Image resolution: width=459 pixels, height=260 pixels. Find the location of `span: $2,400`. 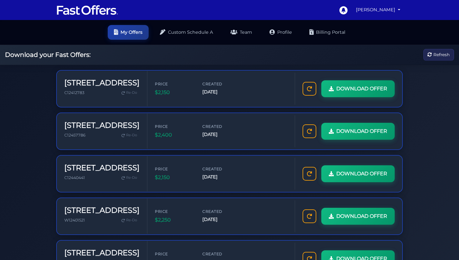

span: $2,400 is located at coordinates (174, 135).